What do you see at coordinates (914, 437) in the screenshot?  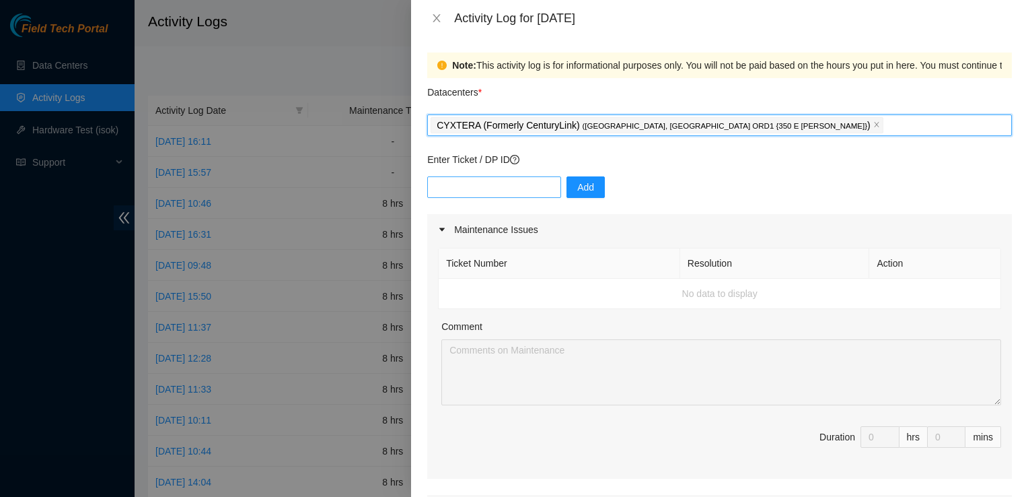 I see `div: hrs` at bounding box center [914, 437].